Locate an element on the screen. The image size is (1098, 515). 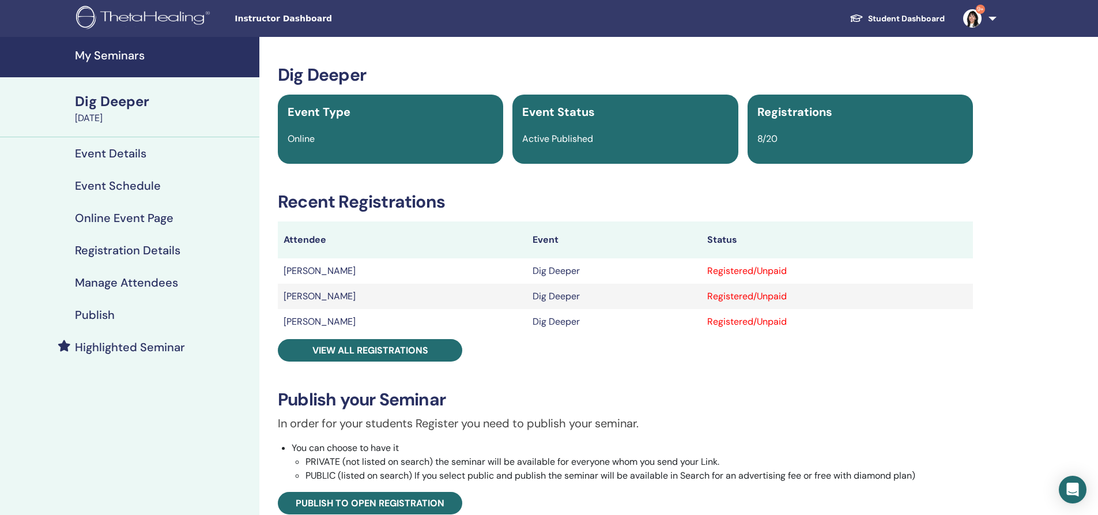
li: PRIVATE (not listed on search) the seminar will be available for everyone whom you send your Link. is located at coordinates (639, 462).